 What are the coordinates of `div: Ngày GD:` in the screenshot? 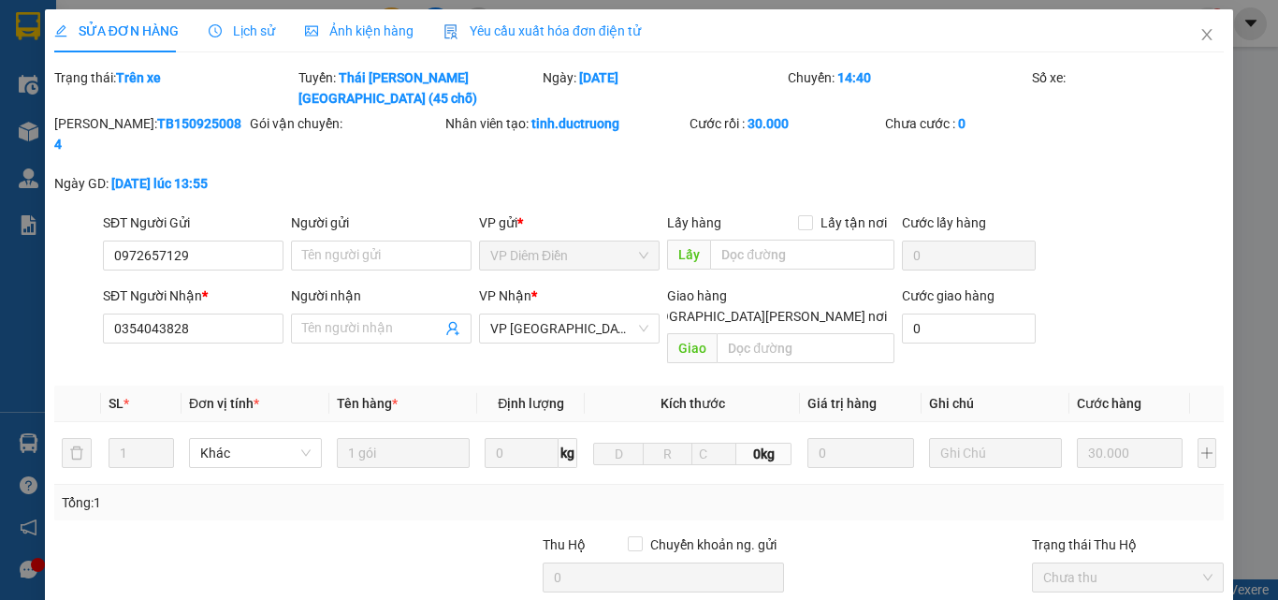 It's located at (150, 183).